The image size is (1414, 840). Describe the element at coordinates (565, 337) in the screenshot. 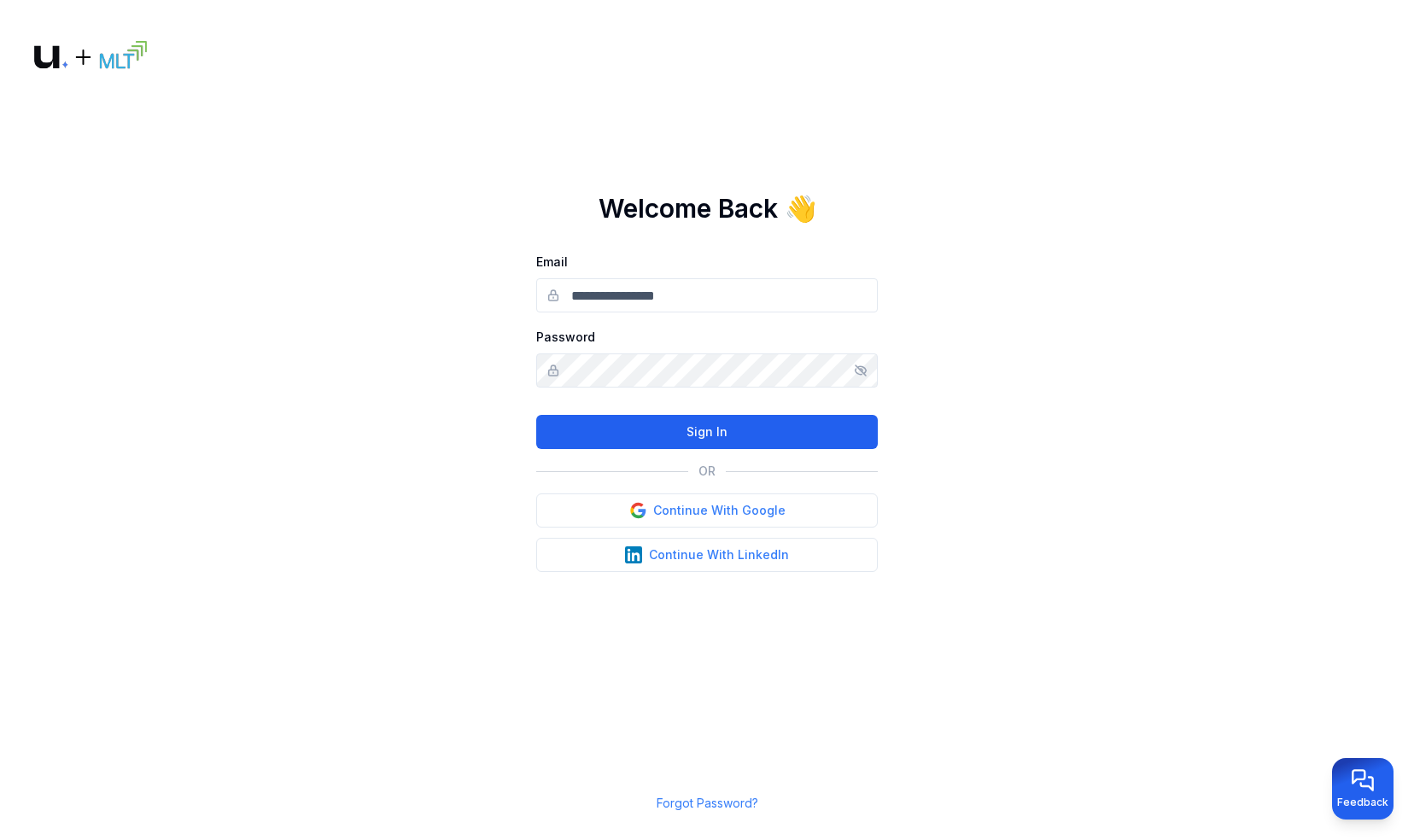

I see `label: Password` at that location.